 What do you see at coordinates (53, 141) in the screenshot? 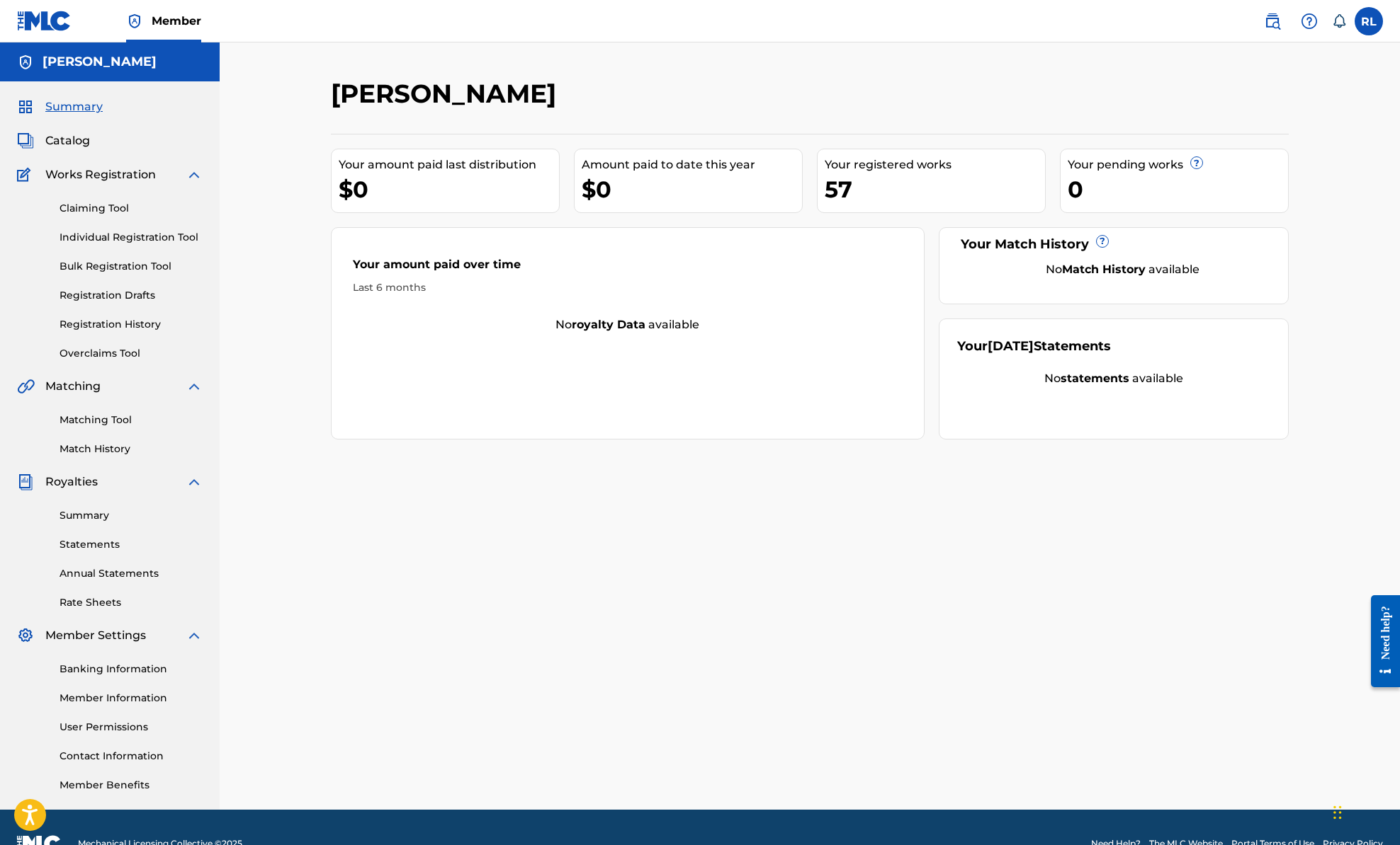
I see `a: CatalogCatalog` at bounding box center [53, 141].